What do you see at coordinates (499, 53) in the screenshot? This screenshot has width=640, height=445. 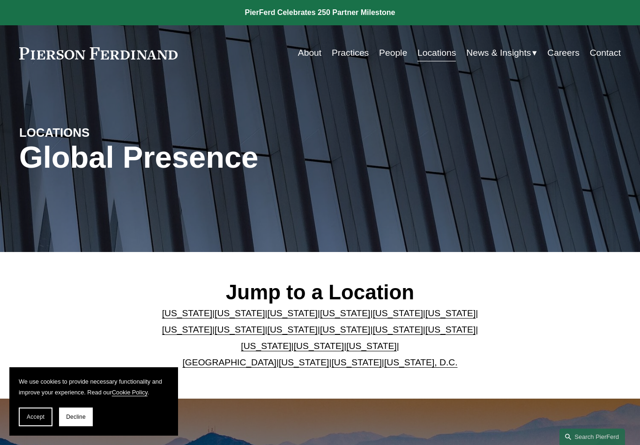 I see `span: News & Insights` at bounding box center [499, 53].